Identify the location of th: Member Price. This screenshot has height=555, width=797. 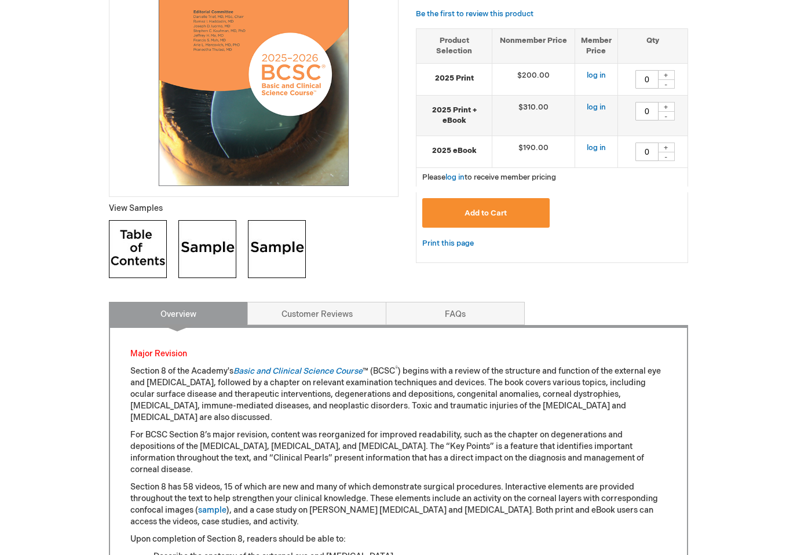
(596, 46).